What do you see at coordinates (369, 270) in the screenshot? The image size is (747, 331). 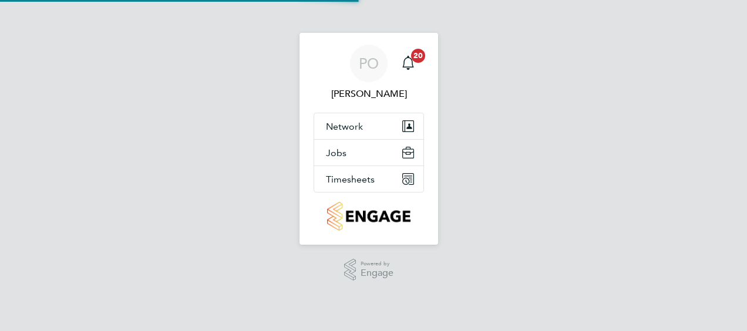 I see `a: Powered byEngage` at bounding box center [369, 270].